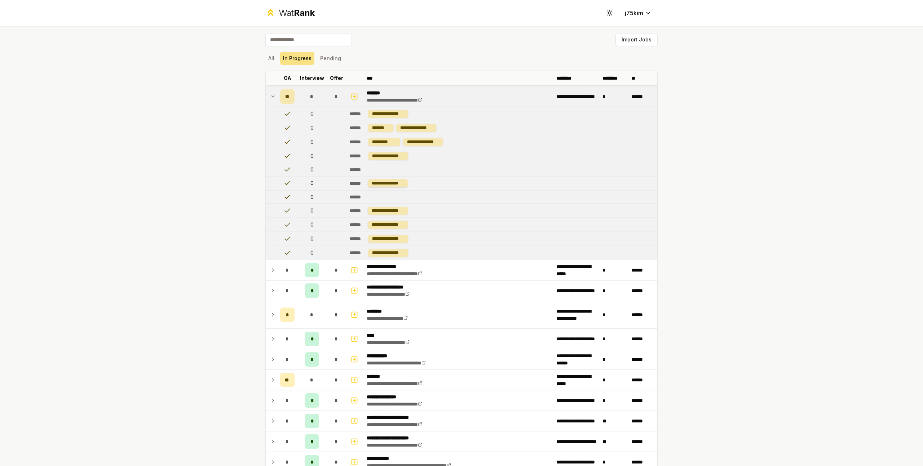 This screenshot has width=923, height=466. I want to click on button: All, so click(271, 58).